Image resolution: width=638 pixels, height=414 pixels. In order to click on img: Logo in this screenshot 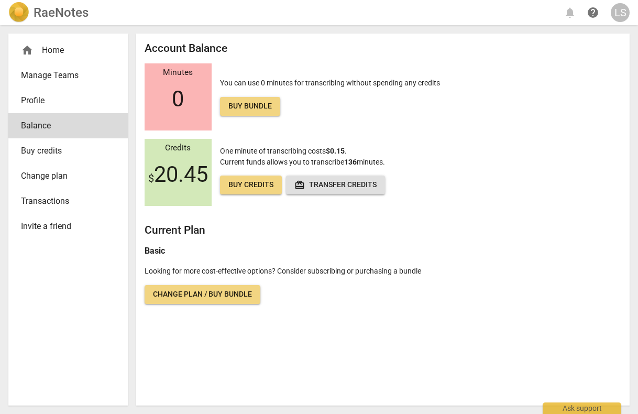, I will do `click(19, 13)`.